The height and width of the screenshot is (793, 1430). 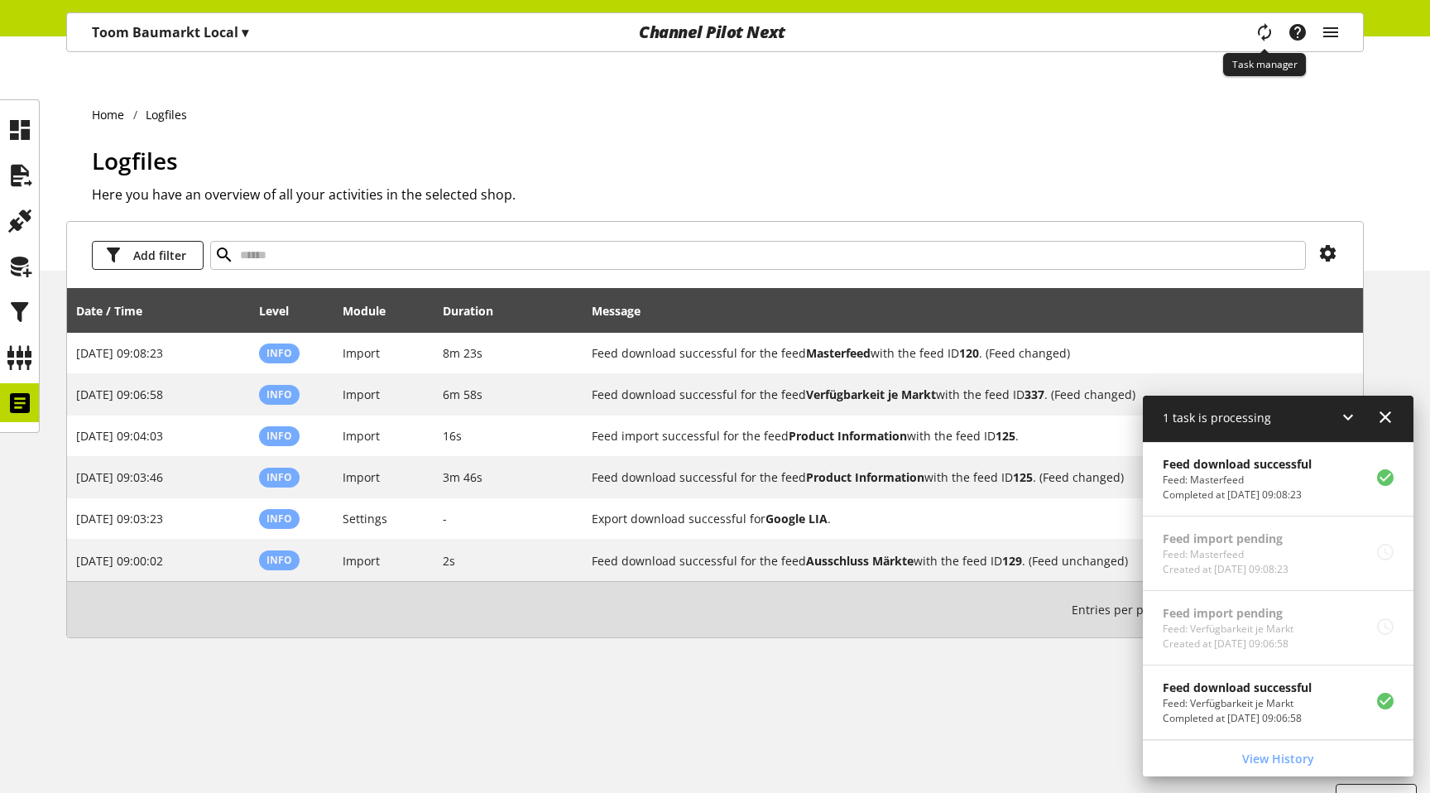 I want to click on div: Duration, so click(x=476, y=310).